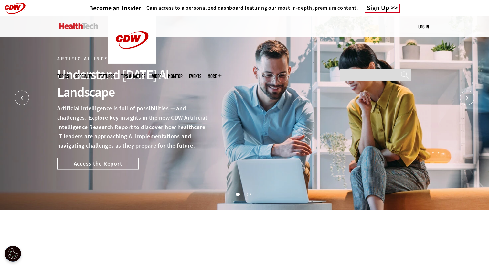  I want to click on a: Tips & Tactics, so click(133, 76).